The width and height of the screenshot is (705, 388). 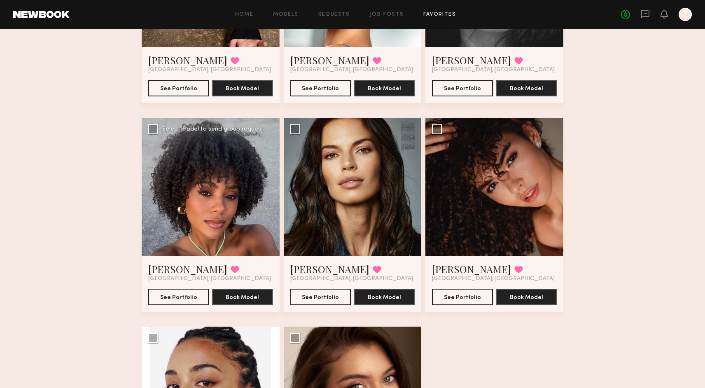 I want to click on a: Favorites, so click(x=439, y=14).